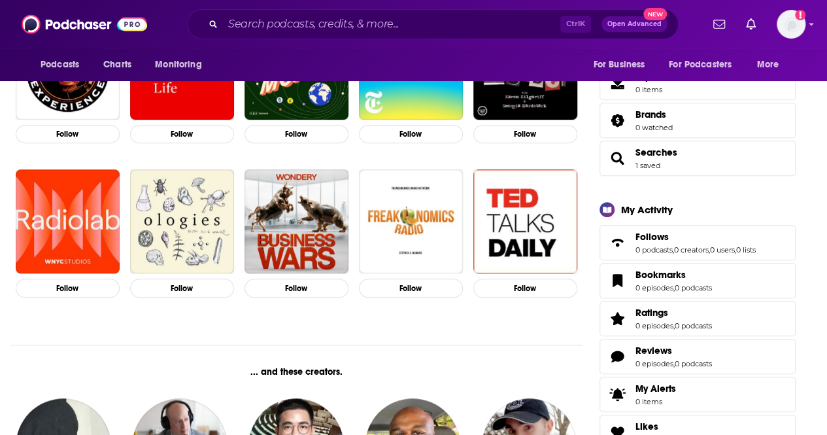  What do you see at coordinates (67, 221) in the screenshot?
I see `a: Radiolab` at bounding box center [67, 221].